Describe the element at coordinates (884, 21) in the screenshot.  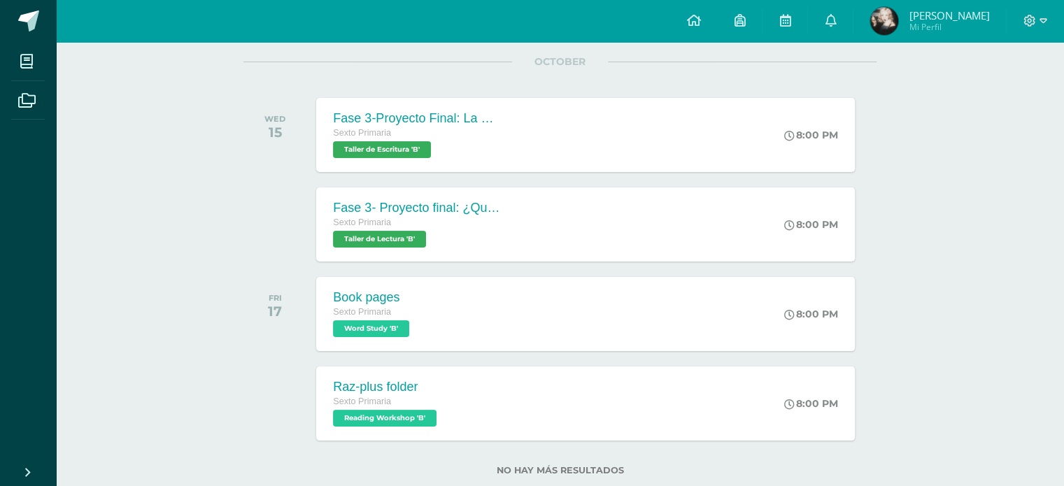
I see `img: 41b08ba97407b2fad8788bdc793d25f1.png` at that location.